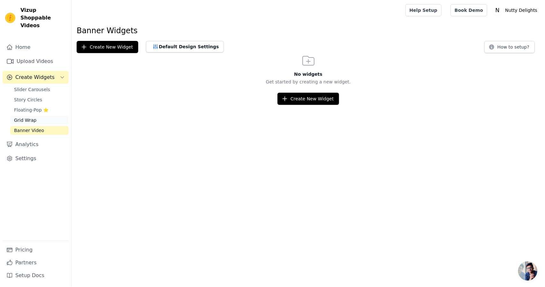 The width and height of the screenshot is (545, 287). What do you see at coordinates (528, 271) in the screenshot?
I see `div: Open chat` at bounding box center [528, 271].